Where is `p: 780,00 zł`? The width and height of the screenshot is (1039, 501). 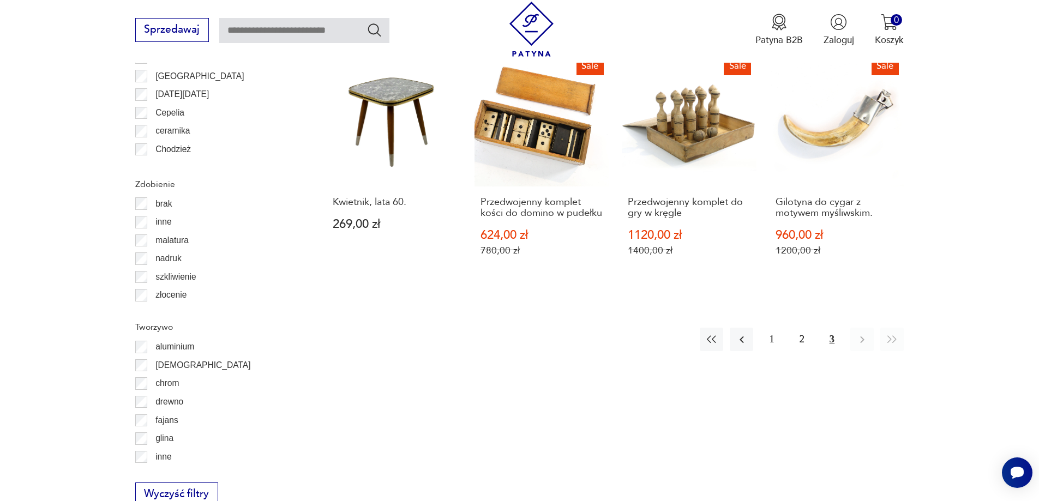 p: 780,00 zł is located at coordinates (541, 250).